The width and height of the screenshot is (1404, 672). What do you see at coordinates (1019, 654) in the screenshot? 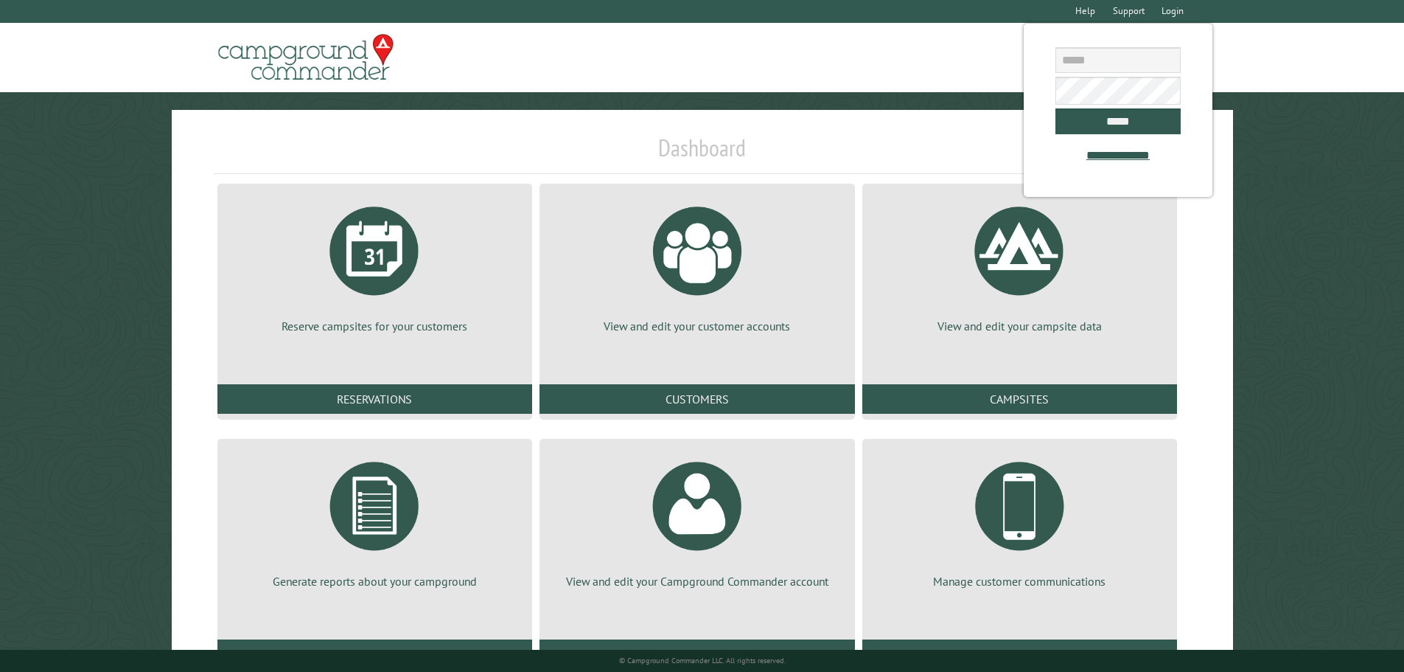
I see `a: Communications` at bounding box center [1019, 654].